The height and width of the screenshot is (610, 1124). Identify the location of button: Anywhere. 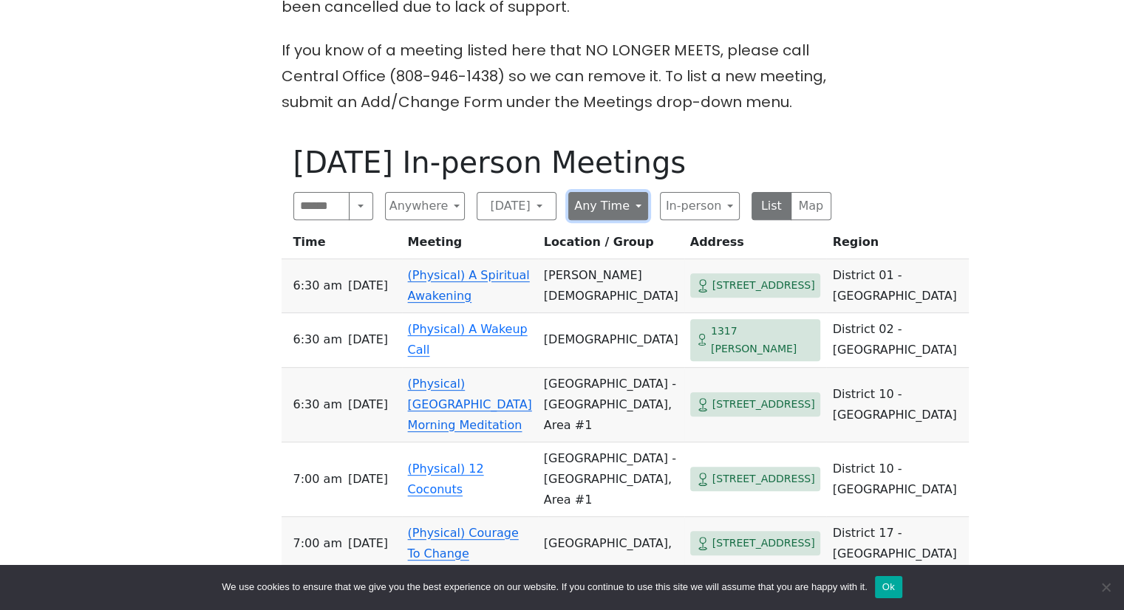
(425, 206).